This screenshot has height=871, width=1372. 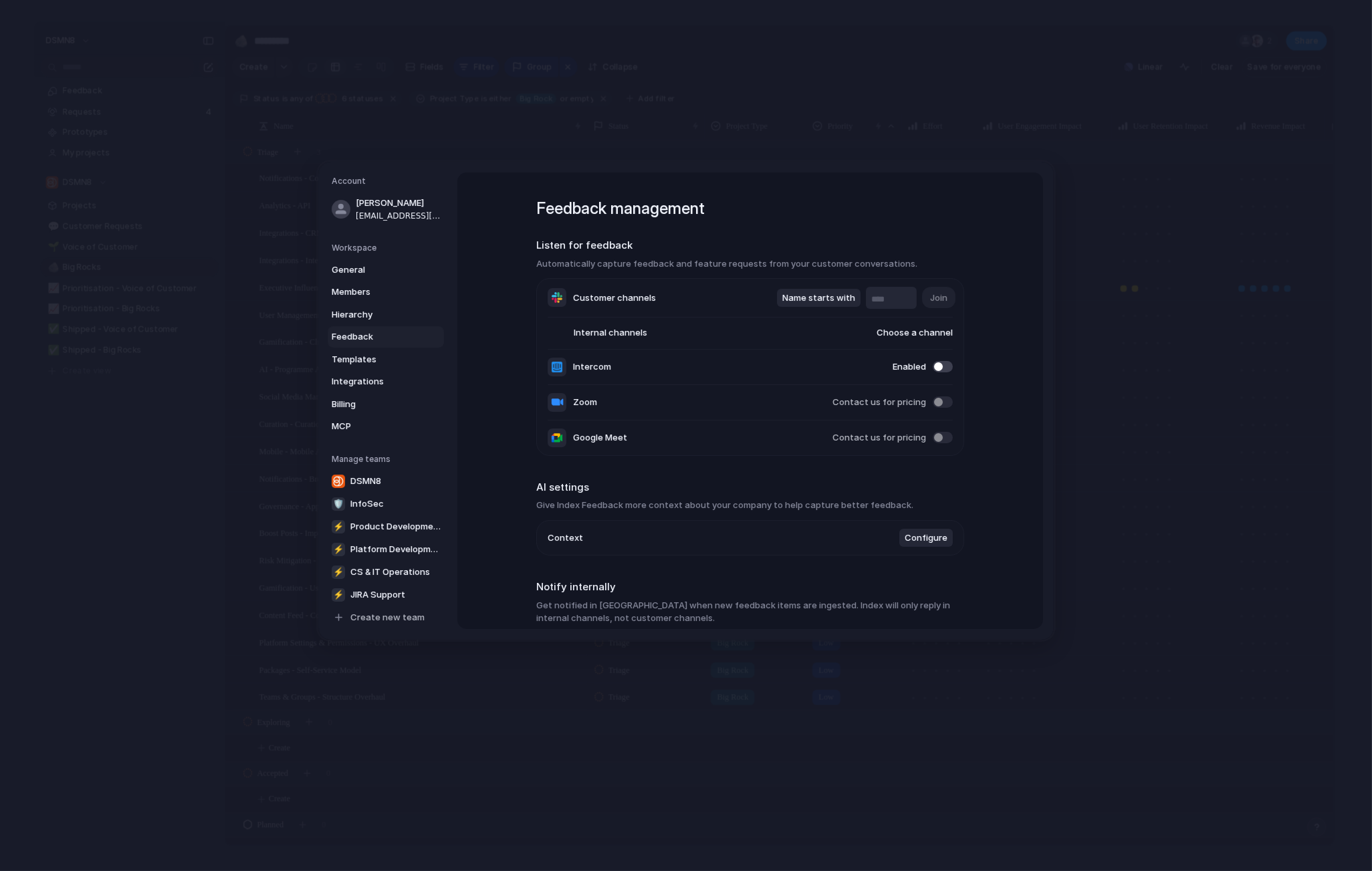 What do you see at coordinates (386, 427) in the screenshot?
I see `a: MCP` at bounding box center [386, 427].